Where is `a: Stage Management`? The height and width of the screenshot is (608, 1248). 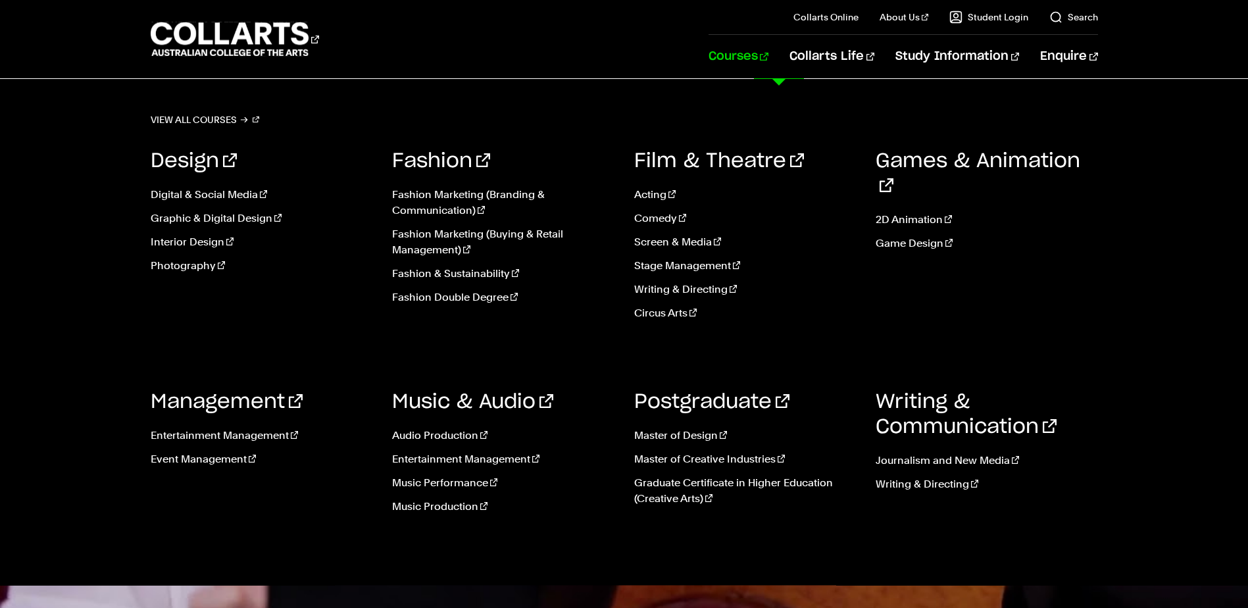
a: Stage Management is located at coordinates (745, 266).